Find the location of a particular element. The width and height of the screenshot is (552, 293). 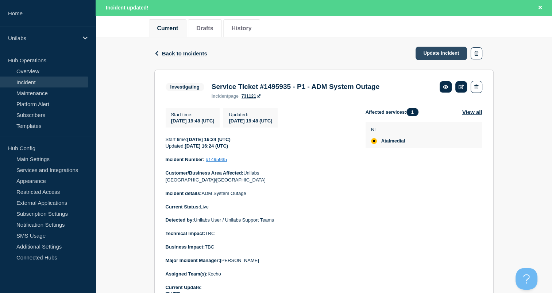

span: Investigating is located at coordinates (185, 87).